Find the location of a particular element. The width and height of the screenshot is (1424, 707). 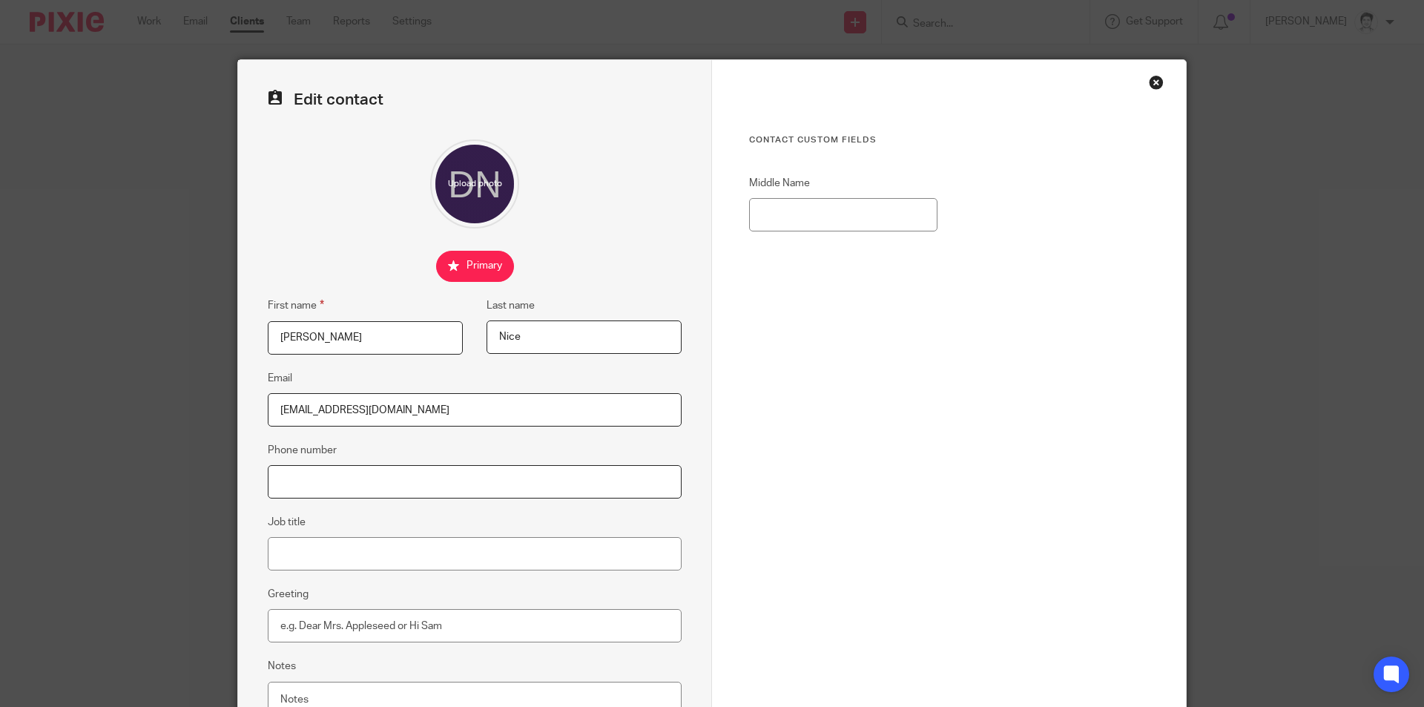

label: Middle Name is located at coordinates (843, 183).